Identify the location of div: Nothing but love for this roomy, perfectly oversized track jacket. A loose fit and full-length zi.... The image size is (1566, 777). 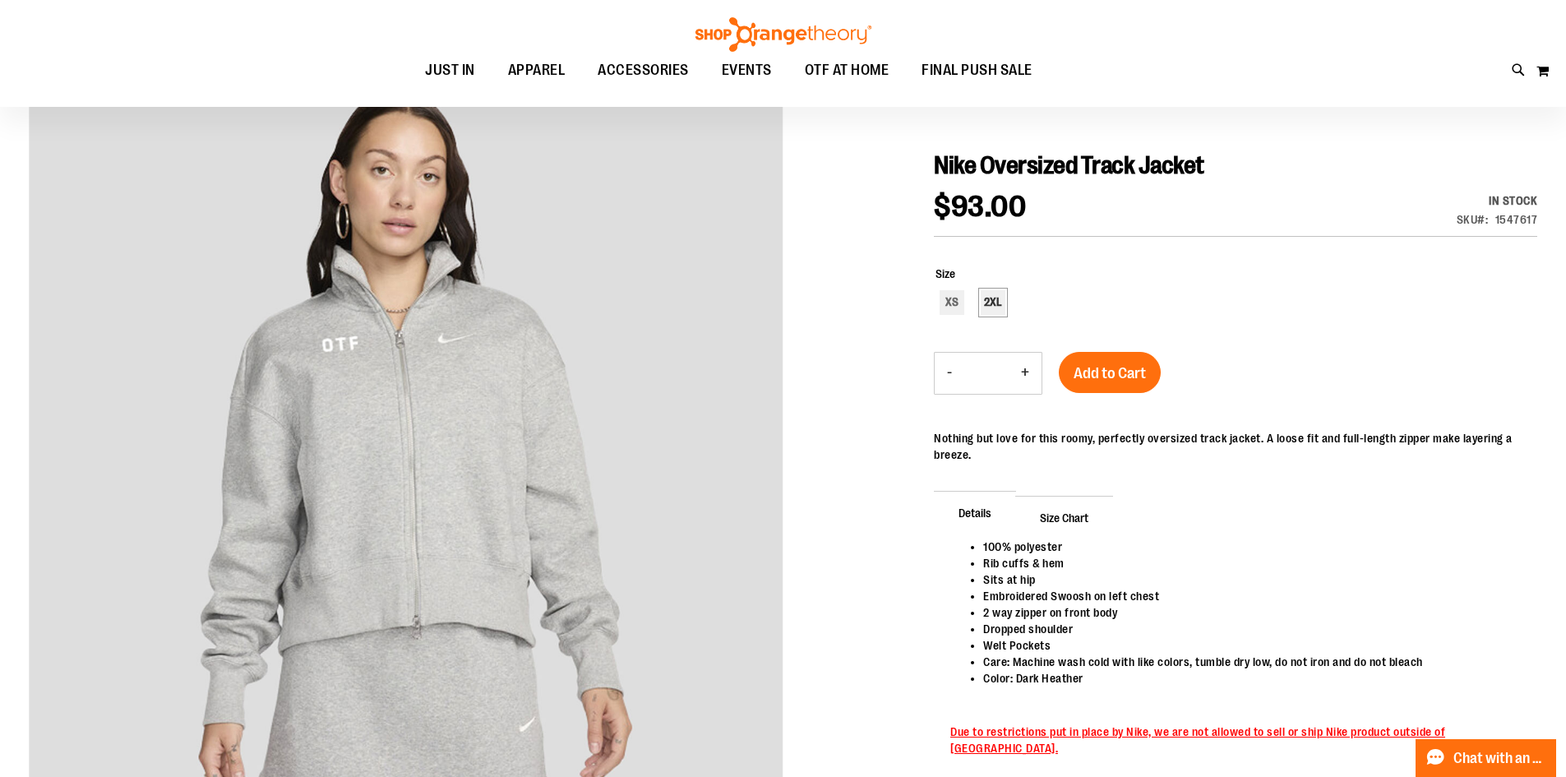
(1235, 446).